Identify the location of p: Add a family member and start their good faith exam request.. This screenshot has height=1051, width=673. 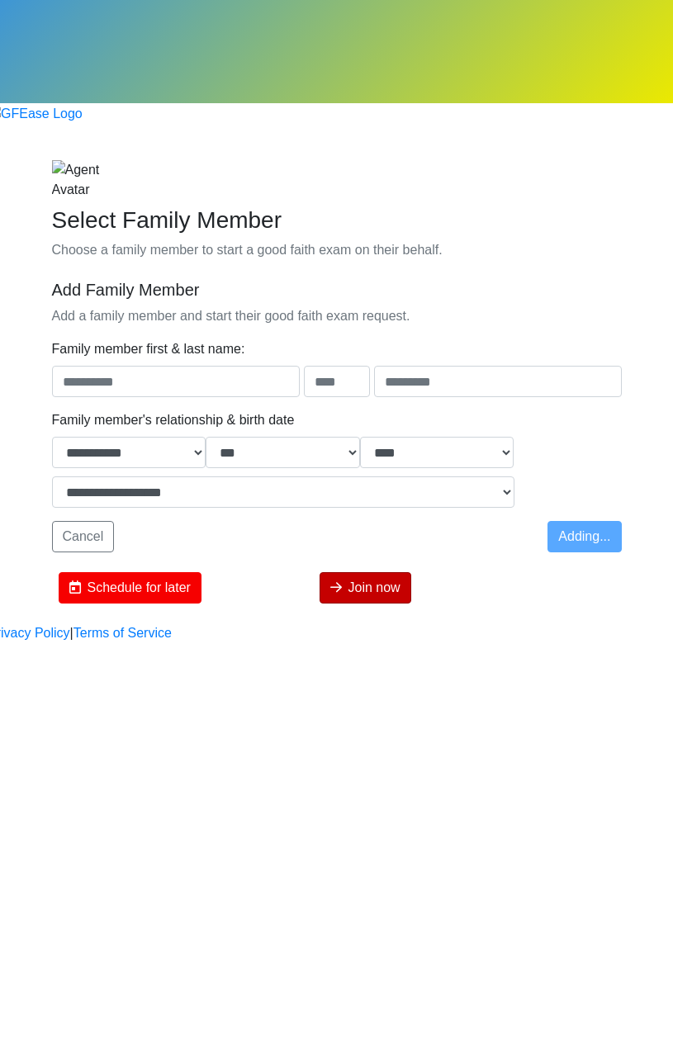
(337, 316).